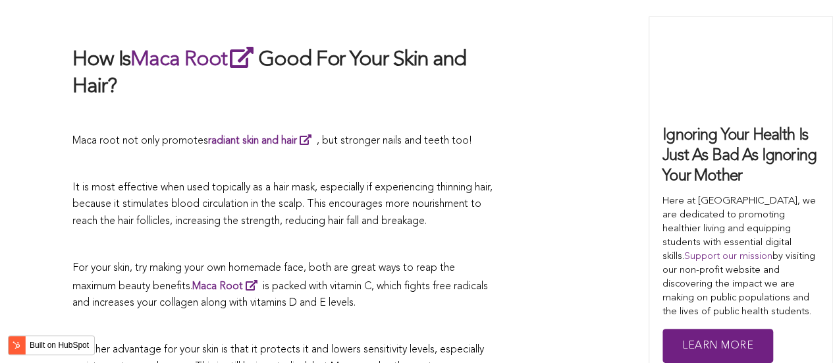 The image size is (833, 363). I want to click on a: radiant skin and hair, so click(262, 141).